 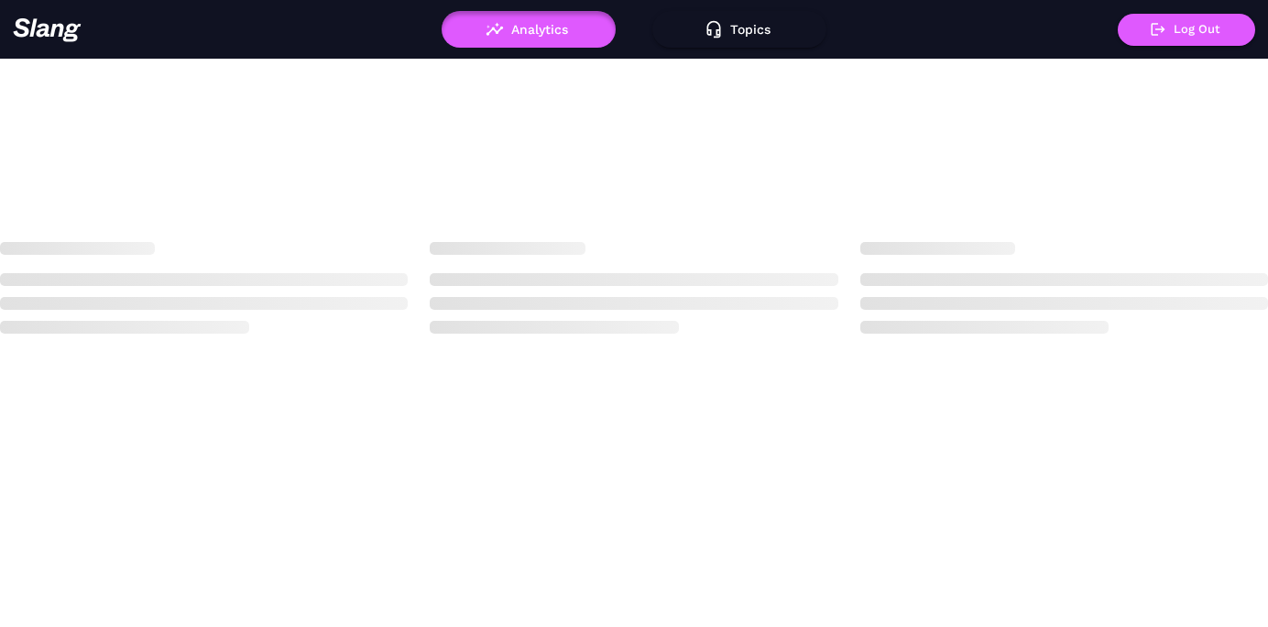 I want to click on a: Topics, so click(x=739, y=29).